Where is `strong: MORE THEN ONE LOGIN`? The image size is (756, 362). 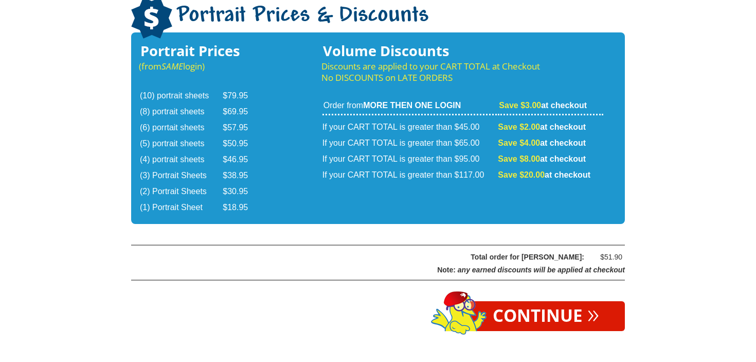
strong: MORE THEN ONE LOGIN is located at coordinates (412, 105).